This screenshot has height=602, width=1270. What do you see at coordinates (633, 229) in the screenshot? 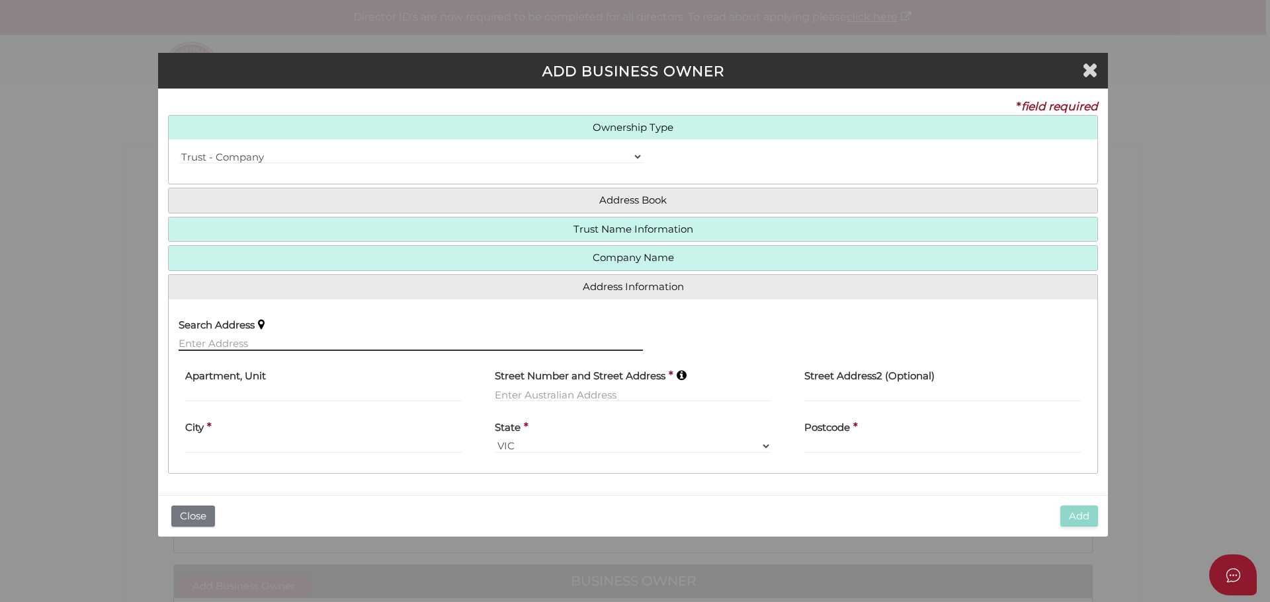
I see `a: Trust Name Information` at bounding box center [633, 229].